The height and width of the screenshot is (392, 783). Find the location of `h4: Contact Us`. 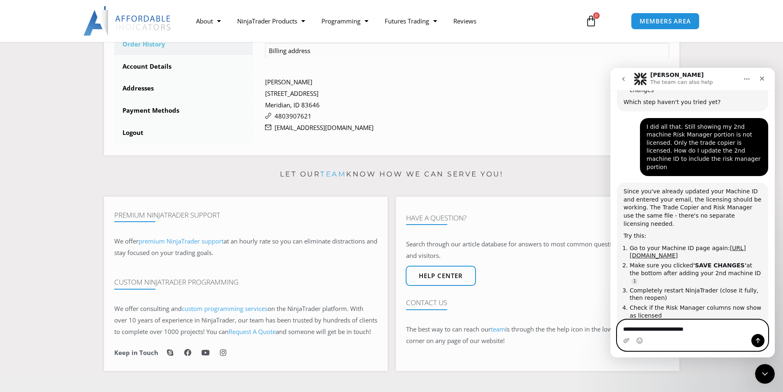

h4: Contact Us is located at coordinates (538, 302).